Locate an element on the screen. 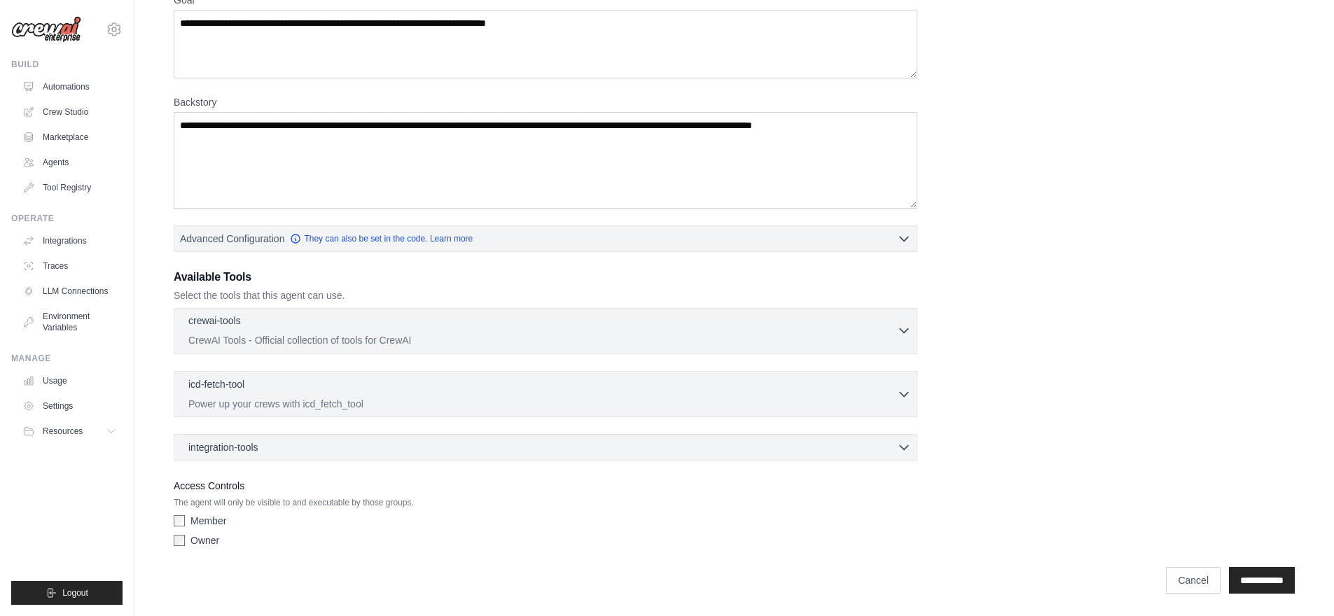  a: Settings is located at coordinates (69, 406).